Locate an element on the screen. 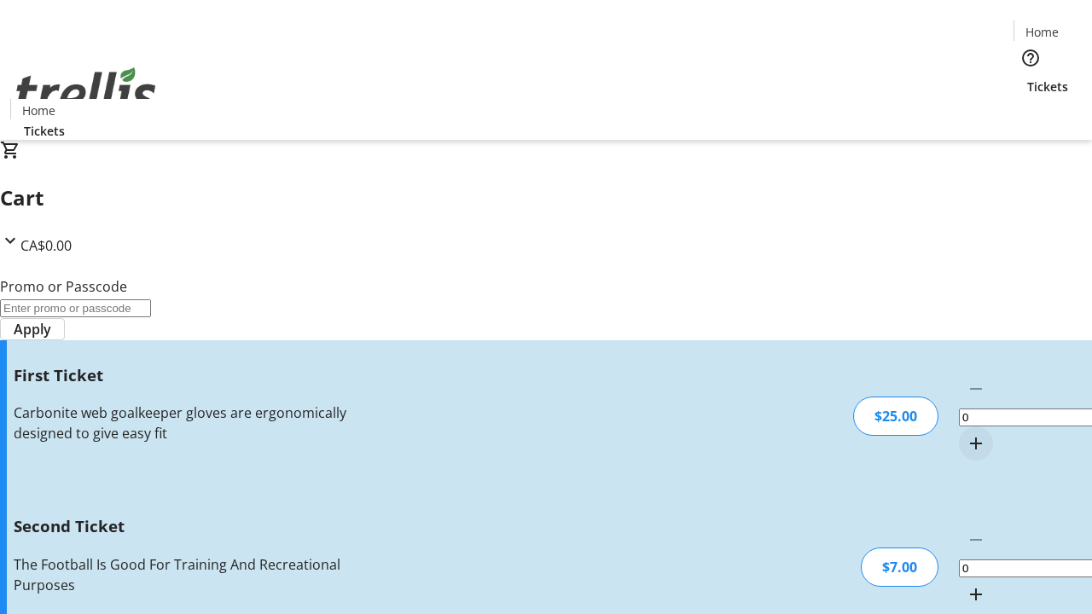  h3: Second Ticket is located at coordinates (200, 526).